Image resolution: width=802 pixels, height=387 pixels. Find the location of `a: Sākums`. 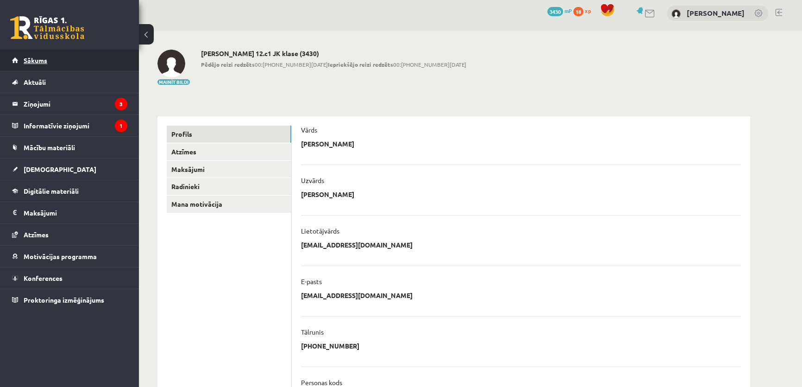

a: Sākums is located at coordinates (69, 60).